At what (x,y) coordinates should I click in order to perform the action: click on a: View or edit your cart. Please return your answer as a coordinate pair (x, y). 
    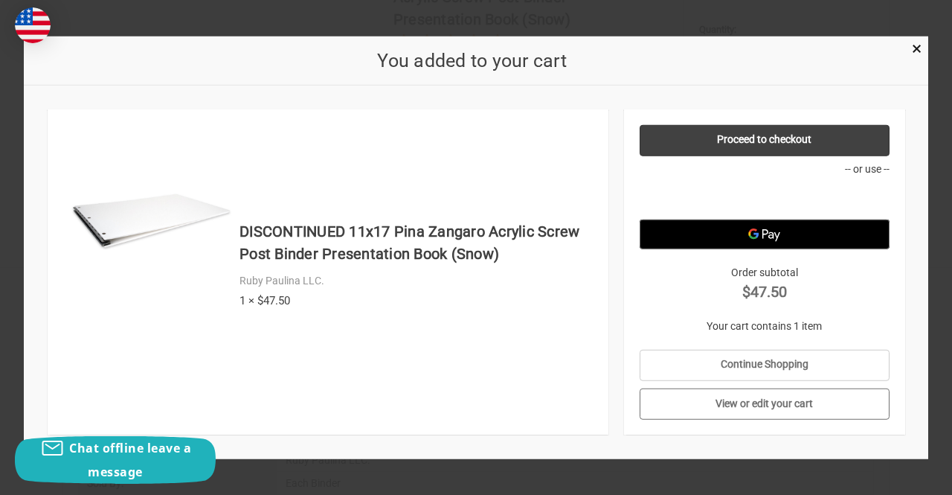
    Looking at the image, I should click on (764, 404).